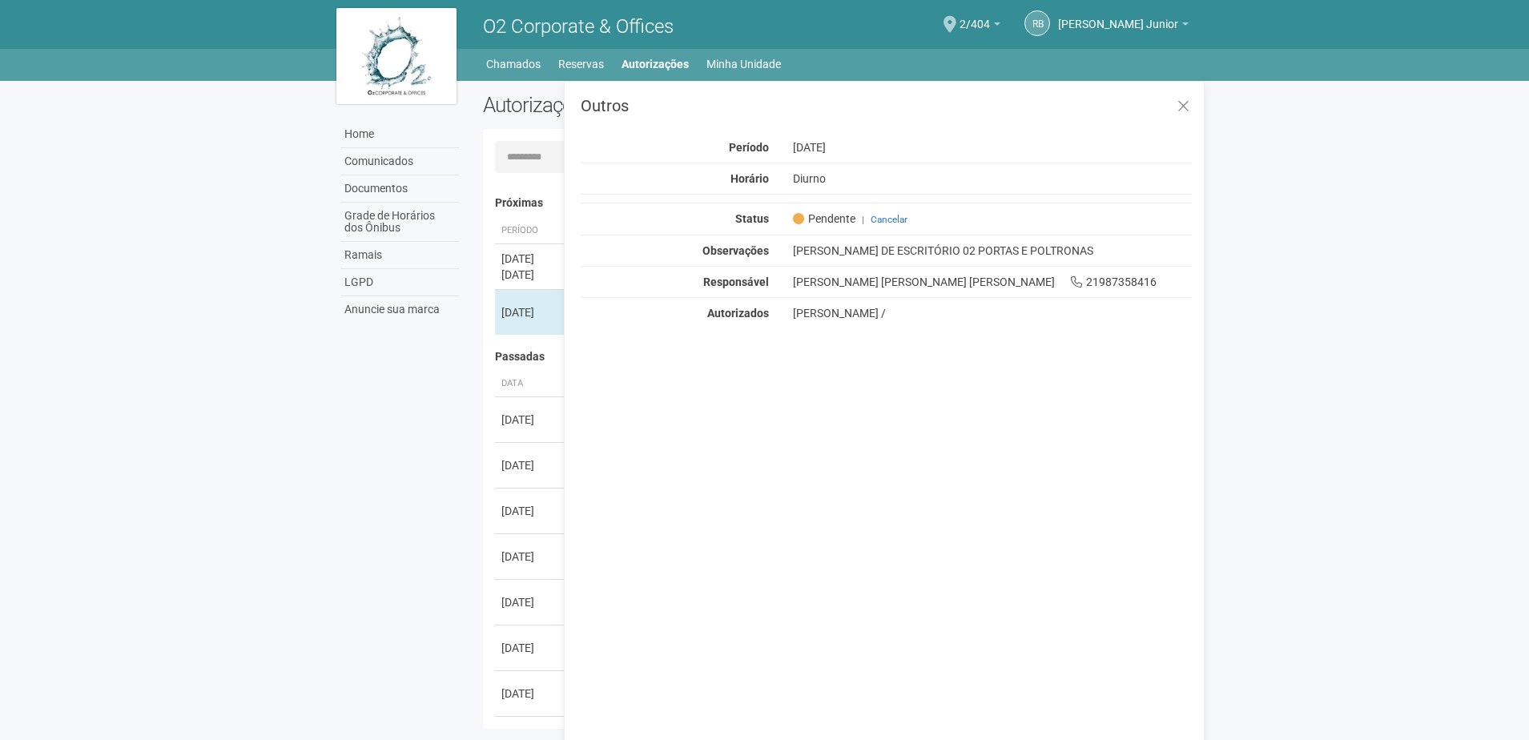 This screenshot has width=1529, height=740. Describe the element at coordinates (886, 106) in the screenshot. I see `h3: Outros` at that location.